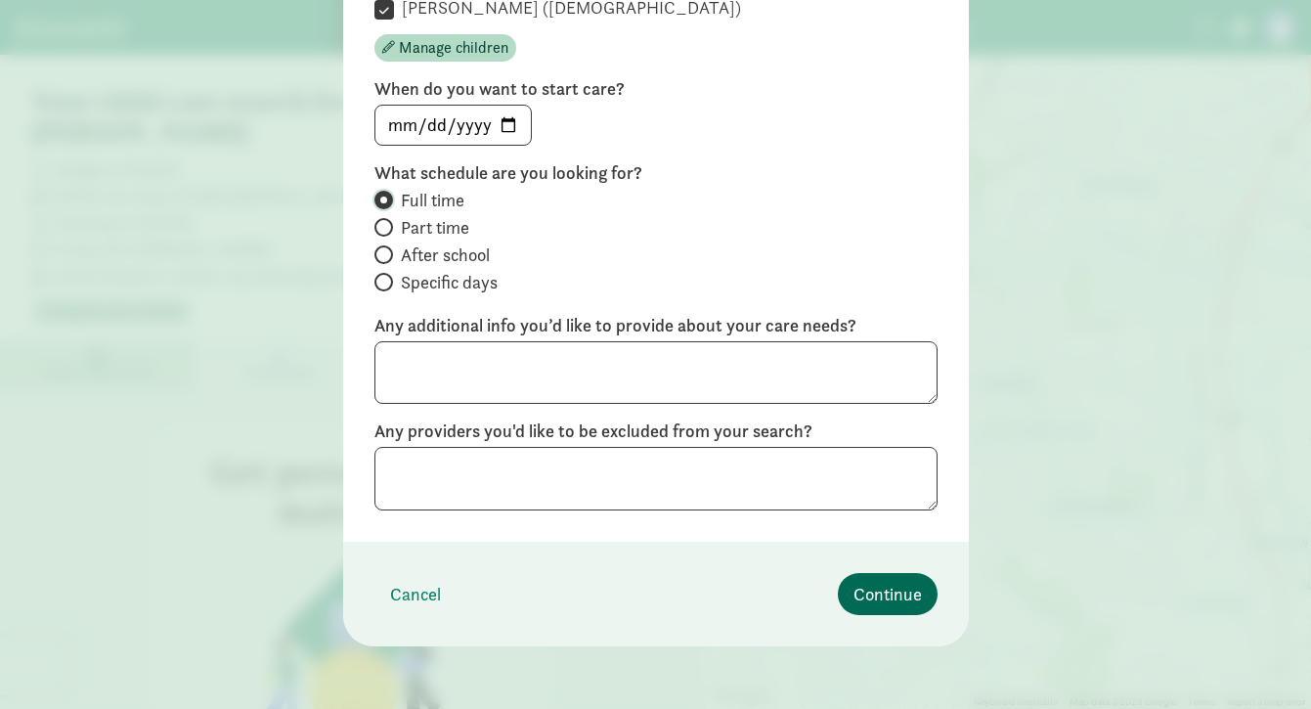  I want to click on button: Continue, so click(888, 594).